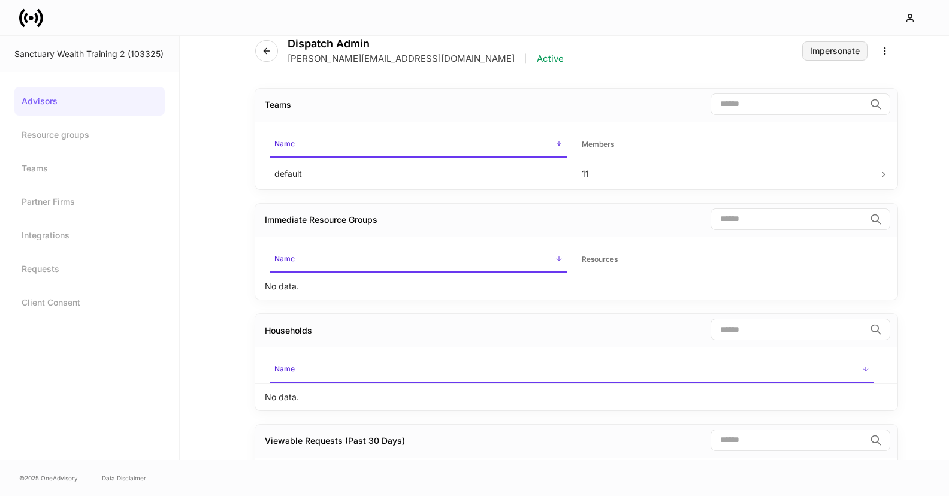  Describe the element at coordinates (598, 144) in the screenshot. I see `h6: Members` at that location.